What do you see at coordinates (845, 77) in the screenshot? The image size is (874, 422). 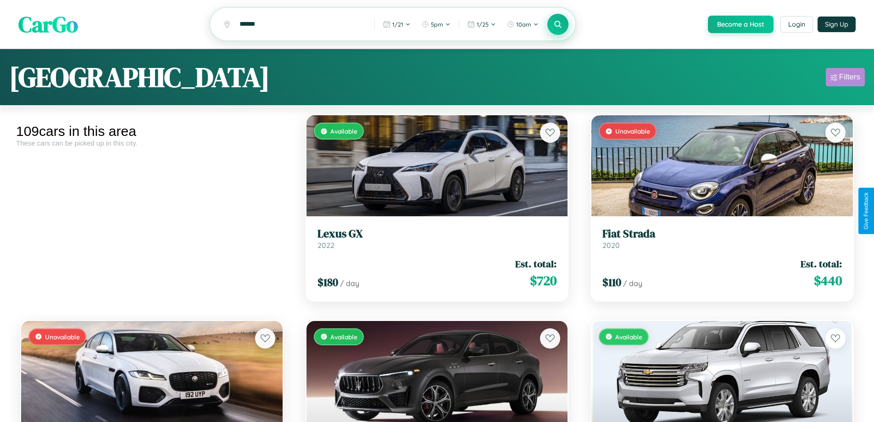 I see `button: Filters` at bounding box center [845, 77].